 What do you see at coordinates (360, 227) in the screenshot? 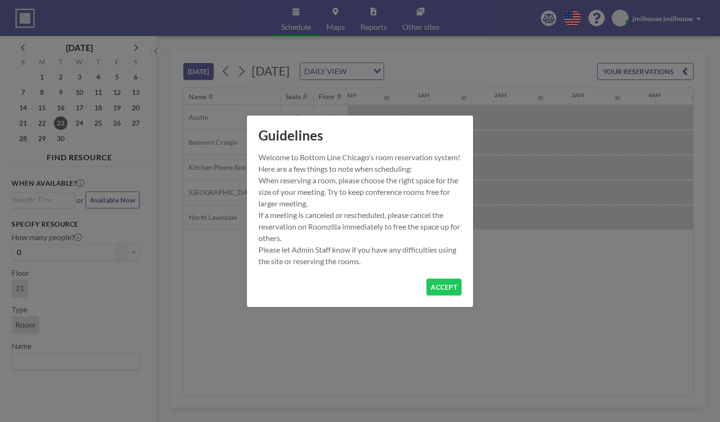
I see `p: If a meeting is canceled or rescheduled, please cancel the reservation on Roomzilla immediately t...` at bounding box center [360, 227].